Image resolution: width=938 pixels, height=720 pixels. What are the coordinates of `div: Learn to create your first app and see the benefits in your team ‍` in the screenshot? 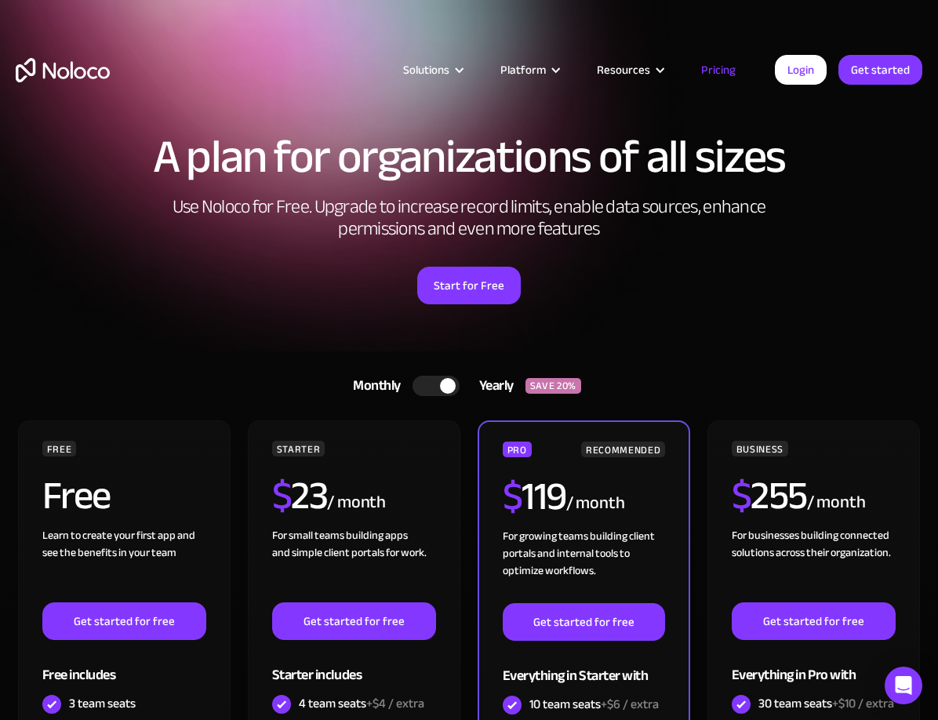 It's located at (124, 565).